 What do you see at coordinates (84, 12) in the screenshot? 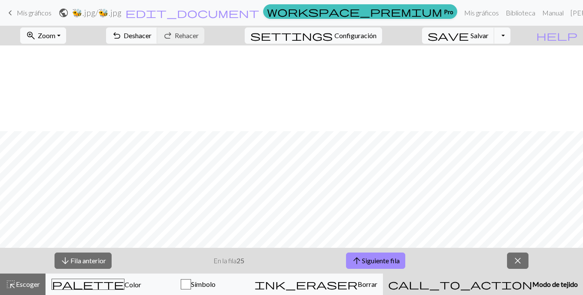
I see `font: 🐝.jpg` at bounding box center [84, 12].